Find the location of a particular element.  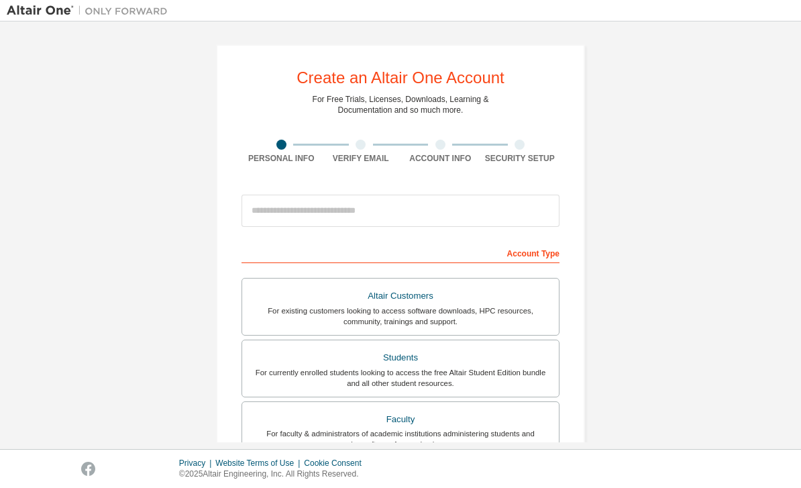

div: Faculty is located at coordinates (400, 419).